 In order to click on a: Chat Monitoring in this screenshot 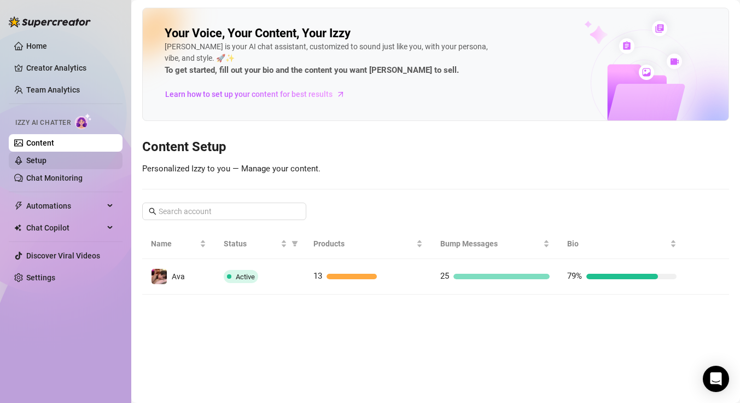, I will do `click(54, 178)`.